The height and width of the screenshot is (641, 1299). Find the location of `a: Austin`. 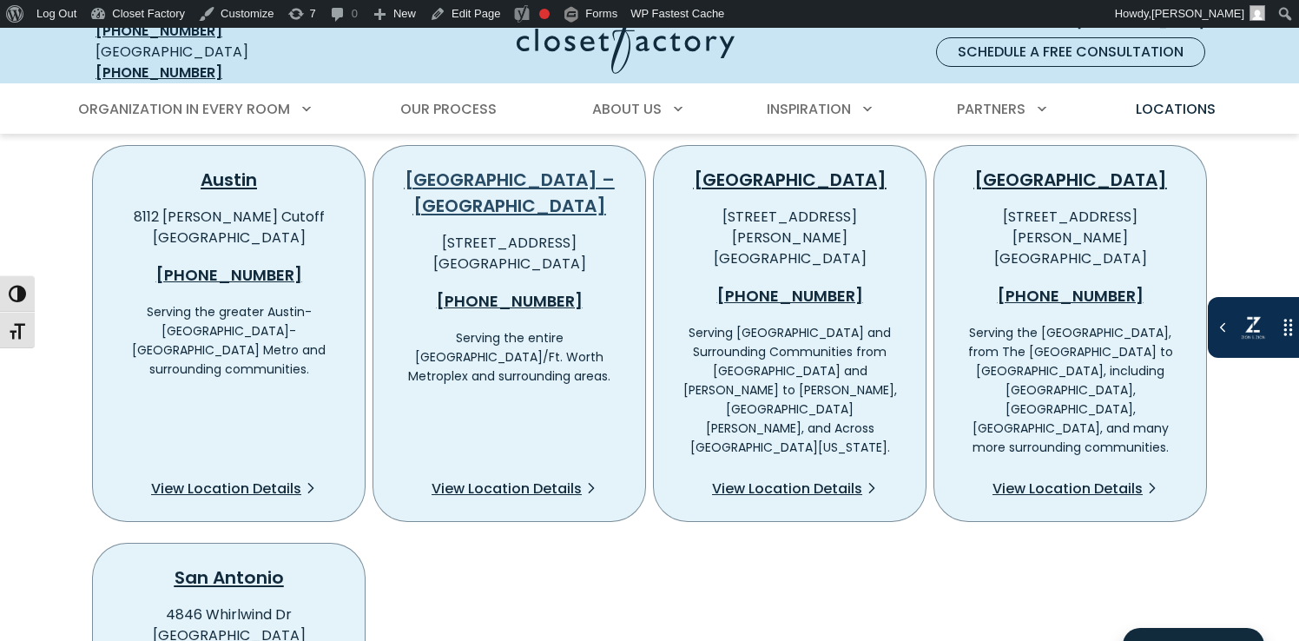

a: Austin is located at coordinates (228, 180).